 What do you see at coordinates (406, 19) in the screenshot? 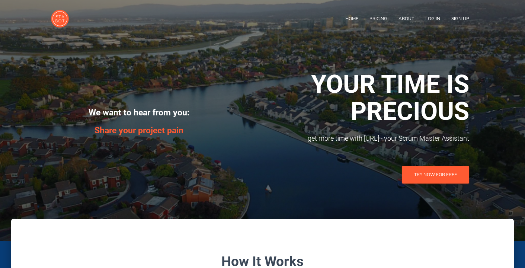
I see `a: About` at bounding box center [406, 19].